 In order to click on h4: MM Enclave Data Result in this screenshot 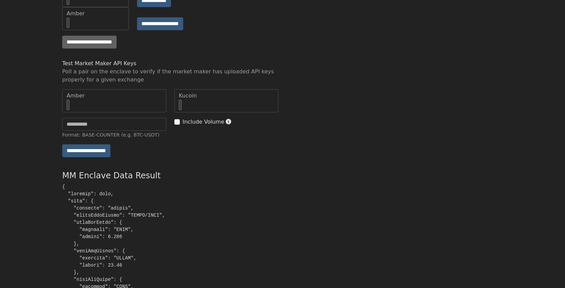, I will do `click(170, 176)`.